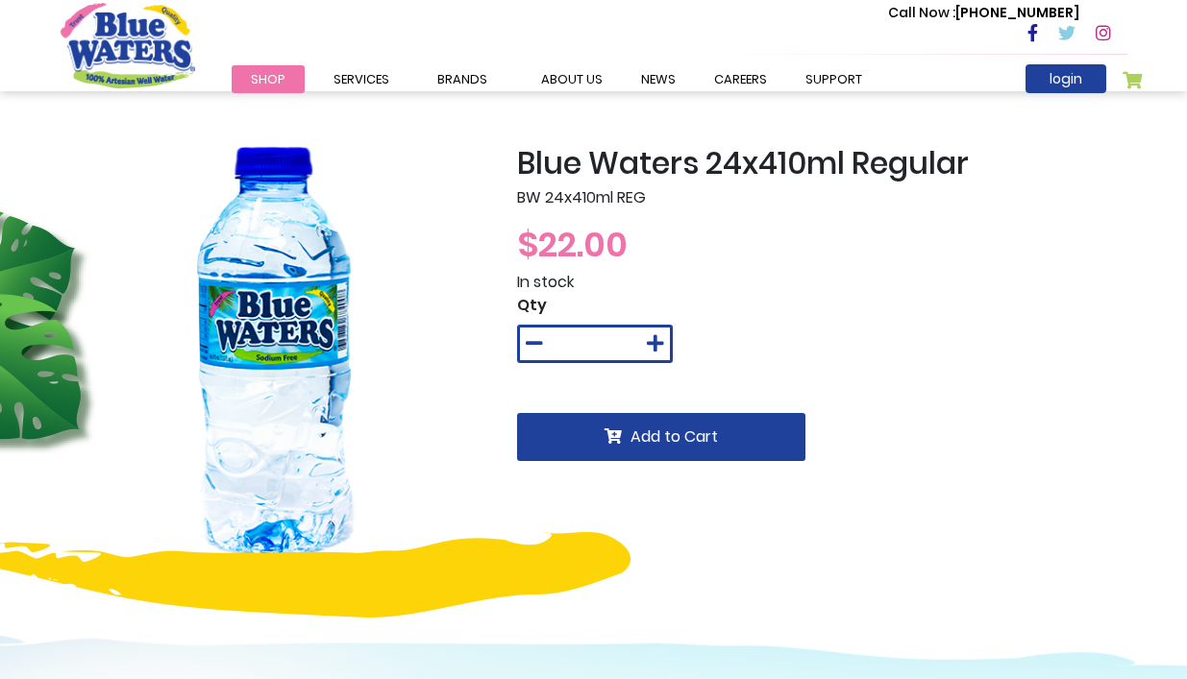 Image resolution: width=1187 pixels, height=679 pixels. Describe the element at coordinates (661, 437) in the screenshot. I see `button: Add to Cart` at that location.